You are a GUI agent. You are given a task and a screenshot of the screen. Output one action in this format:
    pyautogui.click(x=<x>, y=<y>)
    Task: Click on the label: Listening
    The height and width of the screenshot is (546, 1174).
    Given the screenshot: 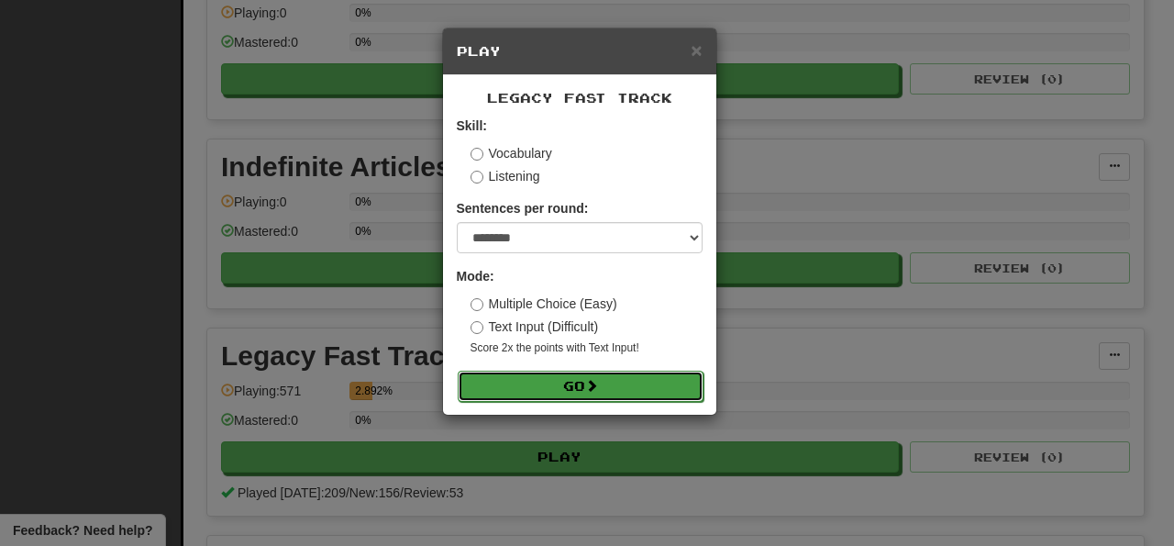 What is the action you would take?
    pyautogui.click(x=506, y=176)
    